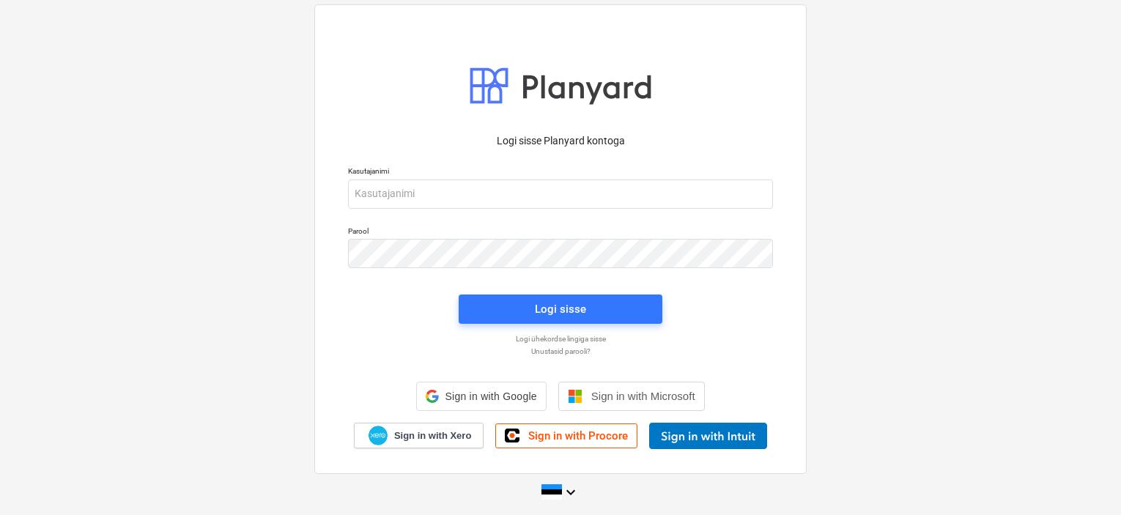  Describe the element at coordinates (378, 435) in the screenshot. I see `img: Xero logo` at that location.